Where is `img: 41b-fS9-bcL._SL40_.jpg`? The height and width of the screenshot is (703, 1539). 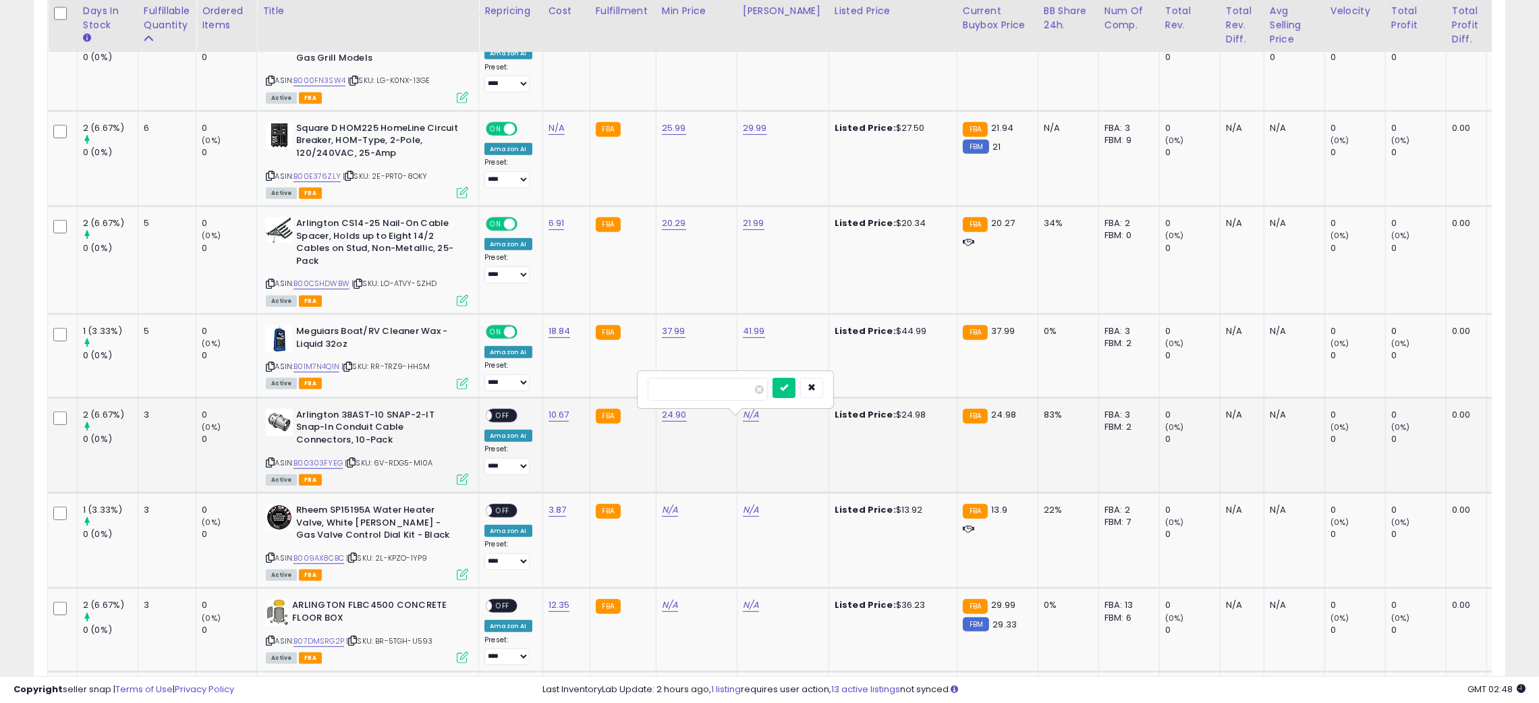
img: 41b-fS9-bcL._SL40_.jpg is located at coordinates (279, 422).